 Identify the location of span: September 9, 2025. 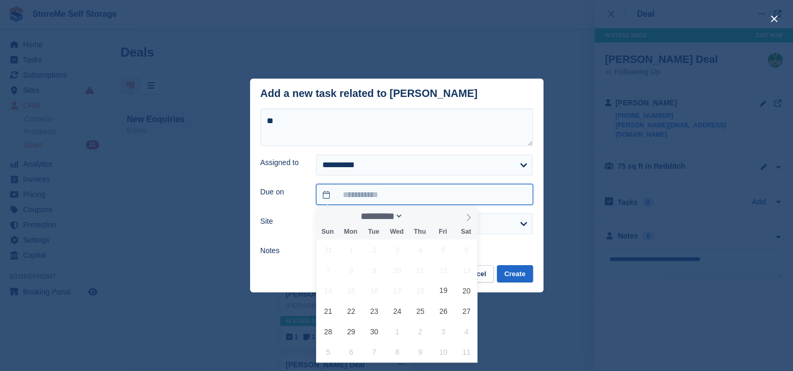
(374, 270).